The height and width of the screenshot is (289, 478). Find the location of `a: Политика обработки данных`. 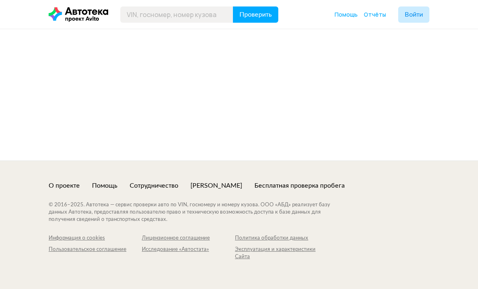

a: Политика обработки данных is located at coordinates (282, 238).